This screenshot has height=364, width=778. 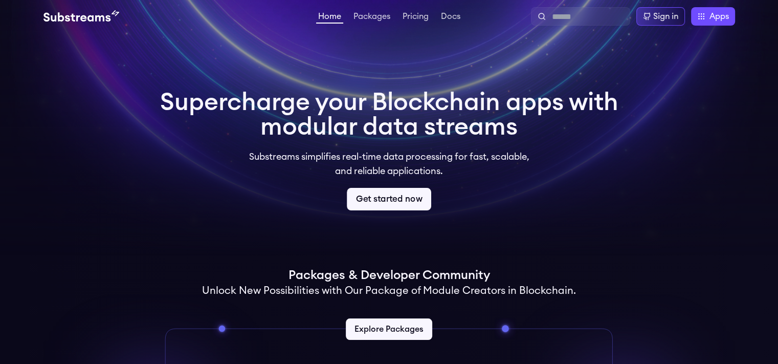 I want to click on a: Sign in, so click(x=660, y=16).